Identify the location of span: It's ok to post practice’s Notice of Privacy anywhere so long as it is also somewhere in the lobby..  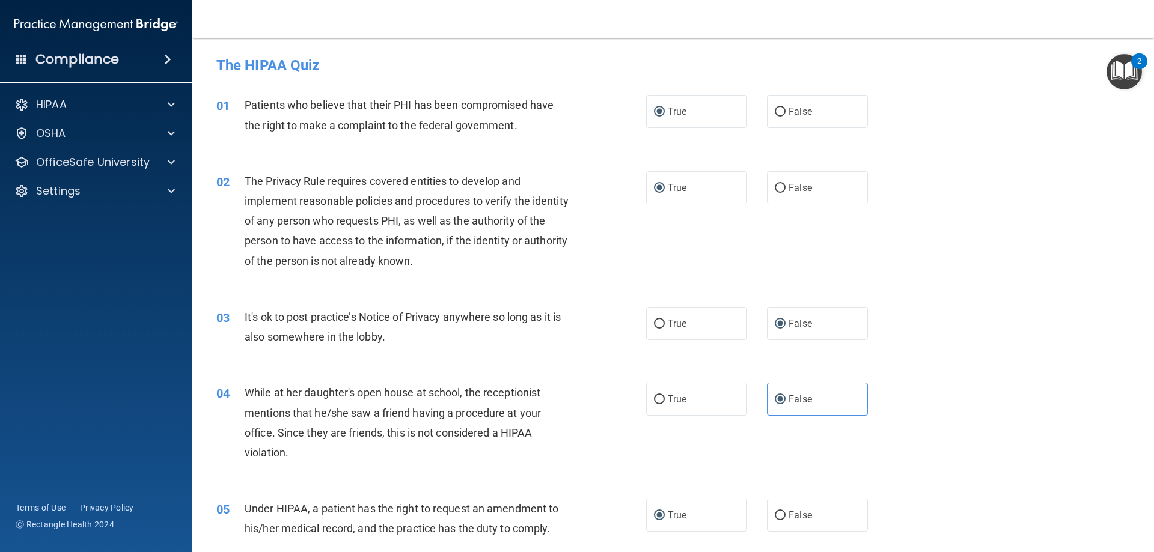
(403, 327).